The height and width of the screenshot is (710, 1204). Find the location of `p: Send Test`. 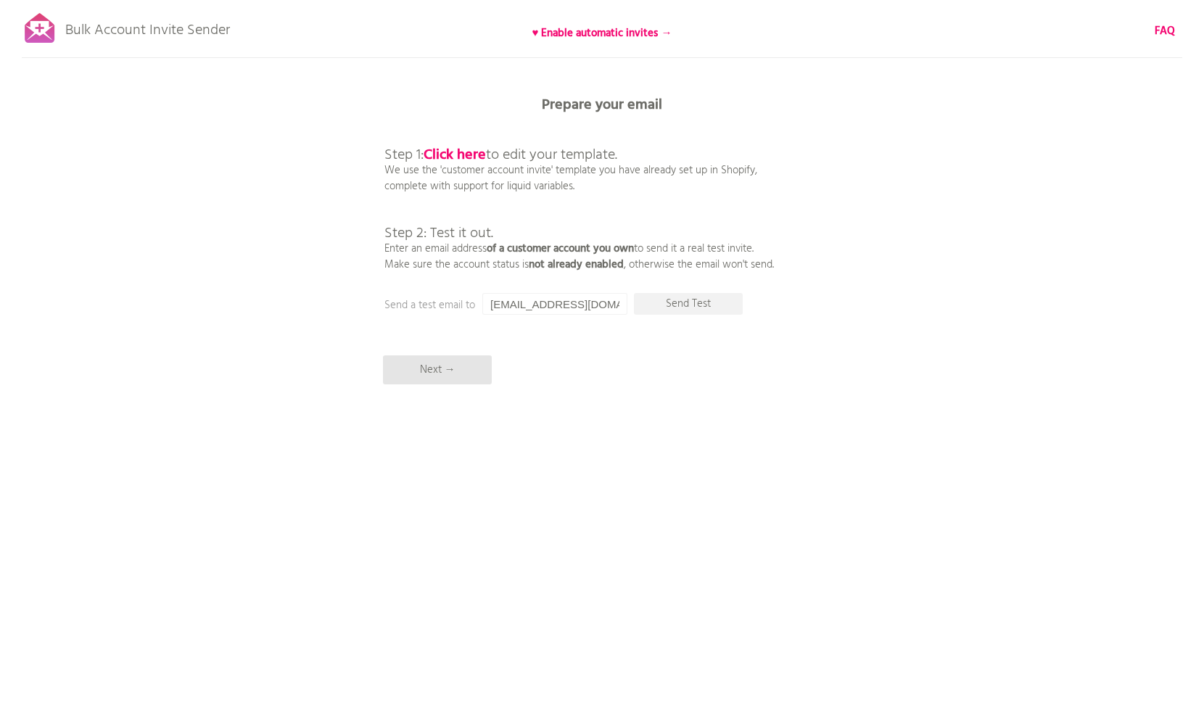

p: Send Test is located at coordinates (688, 304).